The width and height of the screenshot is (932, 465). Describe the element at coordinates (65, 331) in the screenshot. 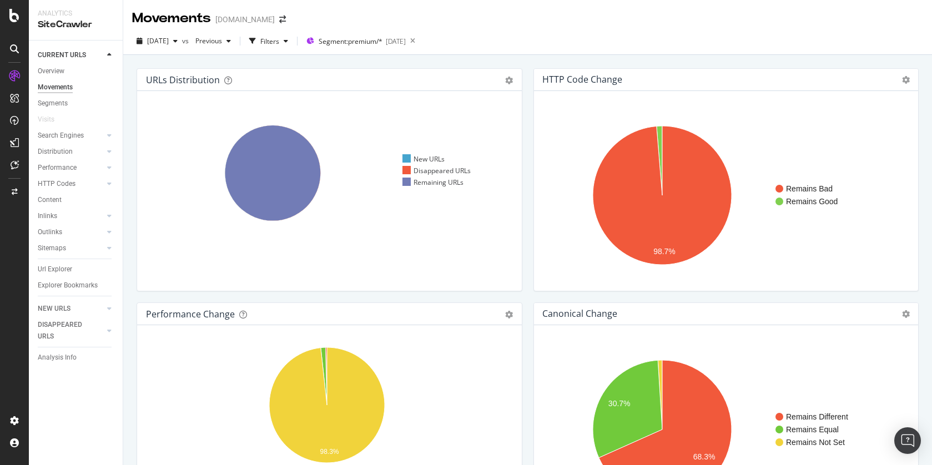

I see `div: DISAPPEARED URLS` at that location.